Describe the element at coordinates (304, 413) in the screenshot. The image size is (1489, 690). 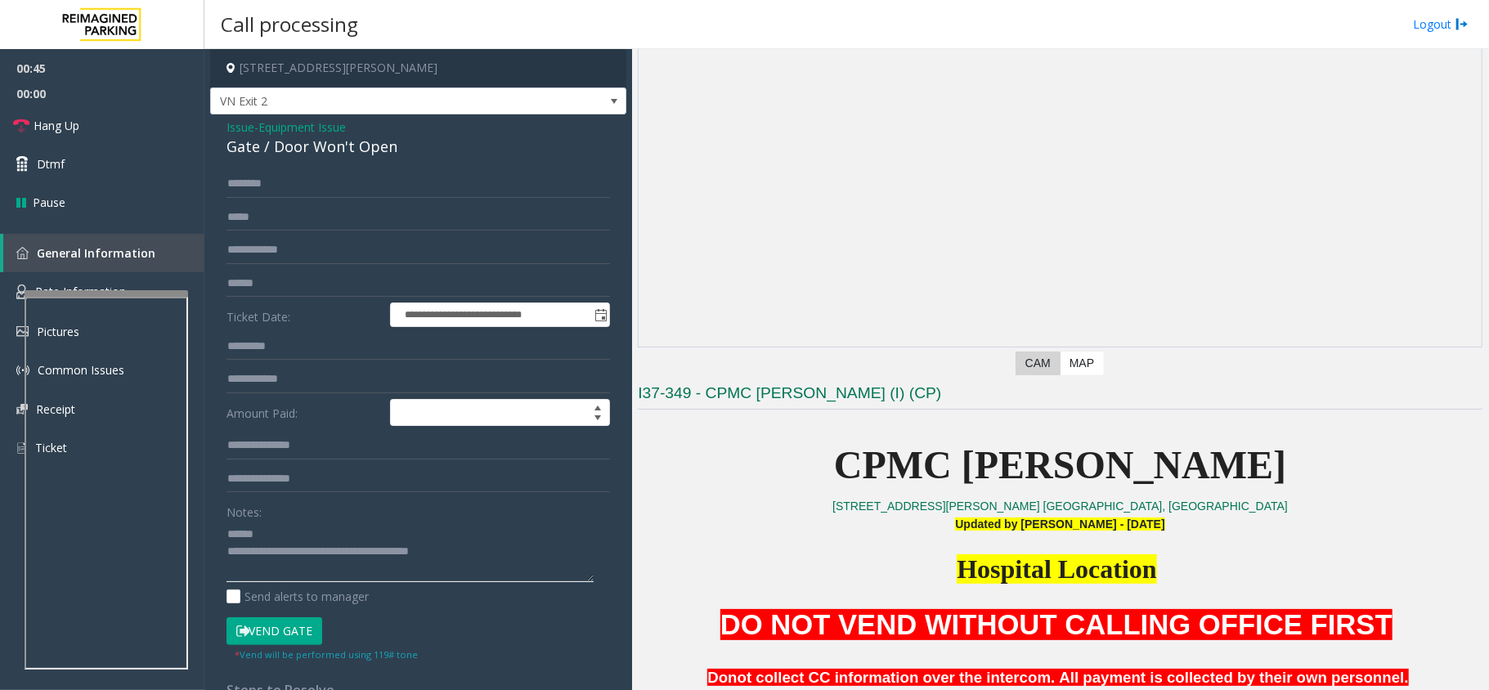
I see `label: Amount Paid:` at that location.